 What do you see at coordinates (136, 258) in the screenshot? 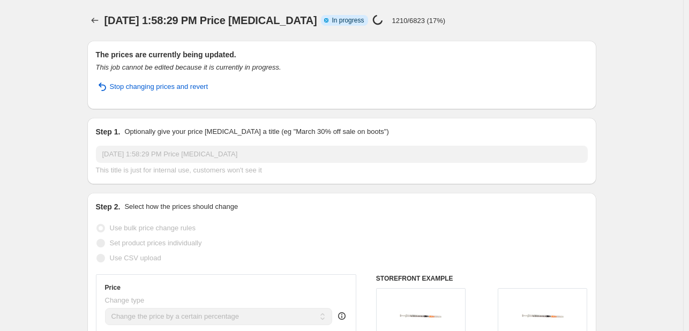
I see `span: Use CSV upload` at bounding box center [136, 258].